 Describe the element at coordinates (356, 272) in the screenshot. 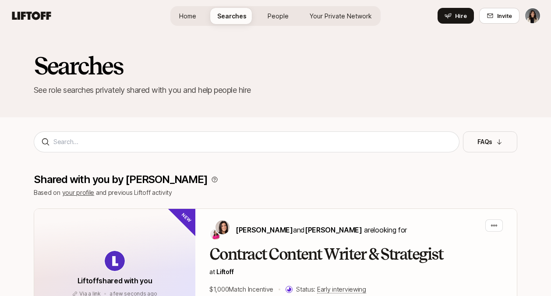

I see `p: at` at that location.